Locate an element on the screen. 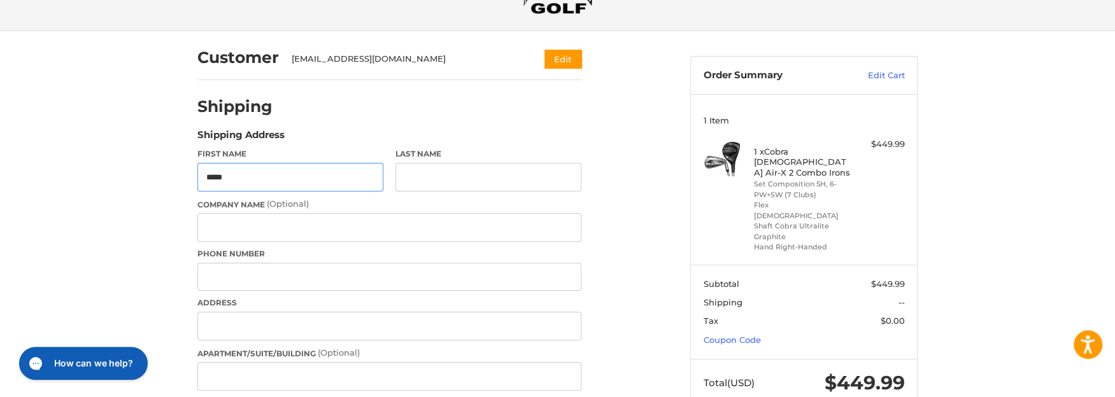  li: Shaft Cobra Ultralite Graphite is located at coordinates (802, 231).